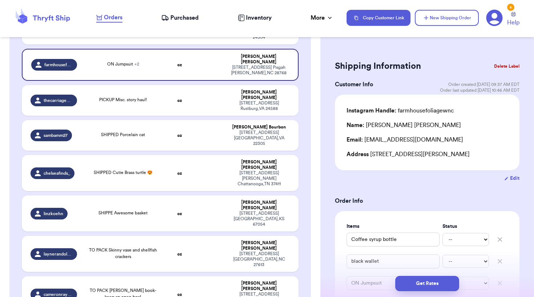  I want to click on button: Delete Label, so click(507, 66).